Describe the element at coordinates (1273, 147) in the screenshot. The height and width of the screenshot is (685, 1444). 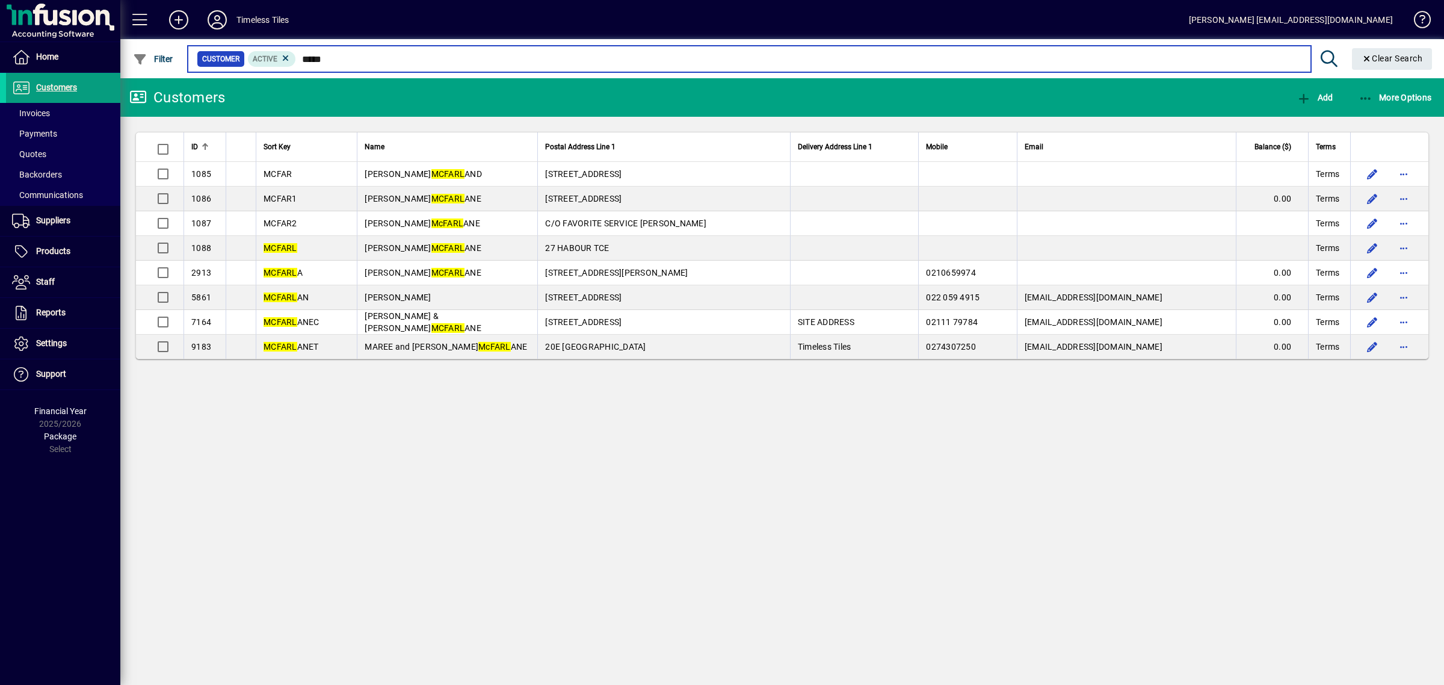
I see `span: Balance ($)` at that location.